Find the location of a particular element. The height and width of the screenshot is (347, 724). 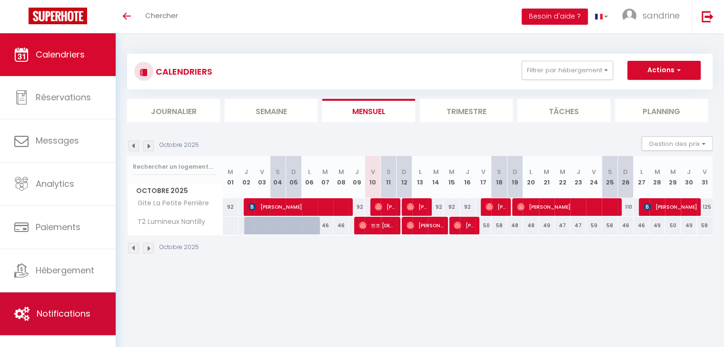

th: 13 is located at coordinates (420, 177).